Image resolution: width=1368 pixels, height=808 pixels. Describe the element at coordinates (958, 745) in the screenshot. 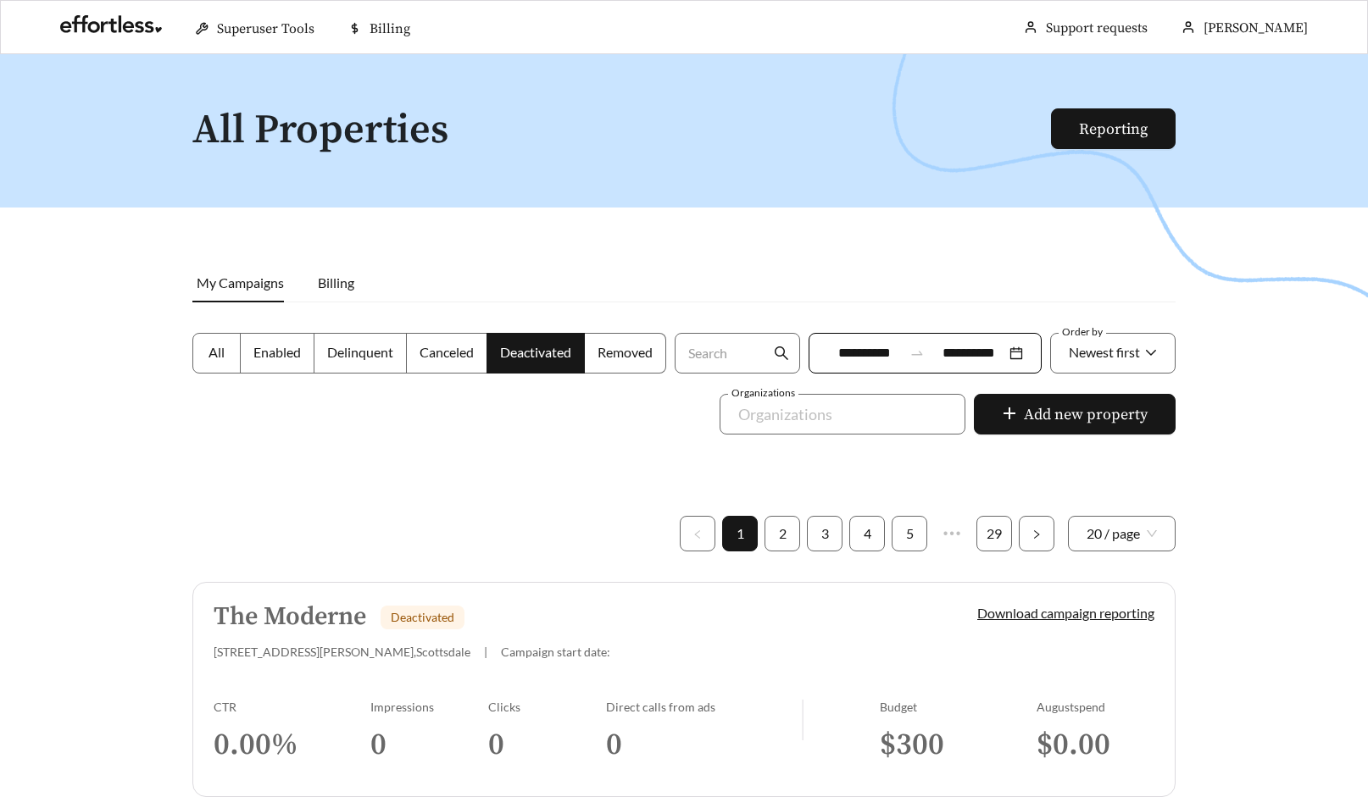

I see `h3: $ 300` at that location.